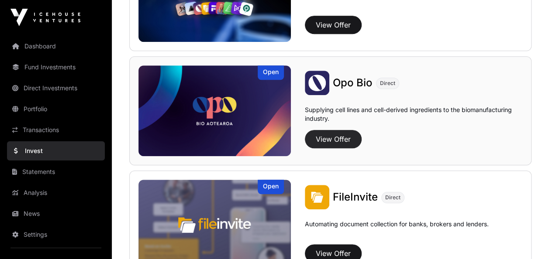 The height and width of the screenshot is (259, 549). What do you see at coordinates (56, 130) in the screenshot?
I see `a: Transactions` at bounding box center [56, 130].